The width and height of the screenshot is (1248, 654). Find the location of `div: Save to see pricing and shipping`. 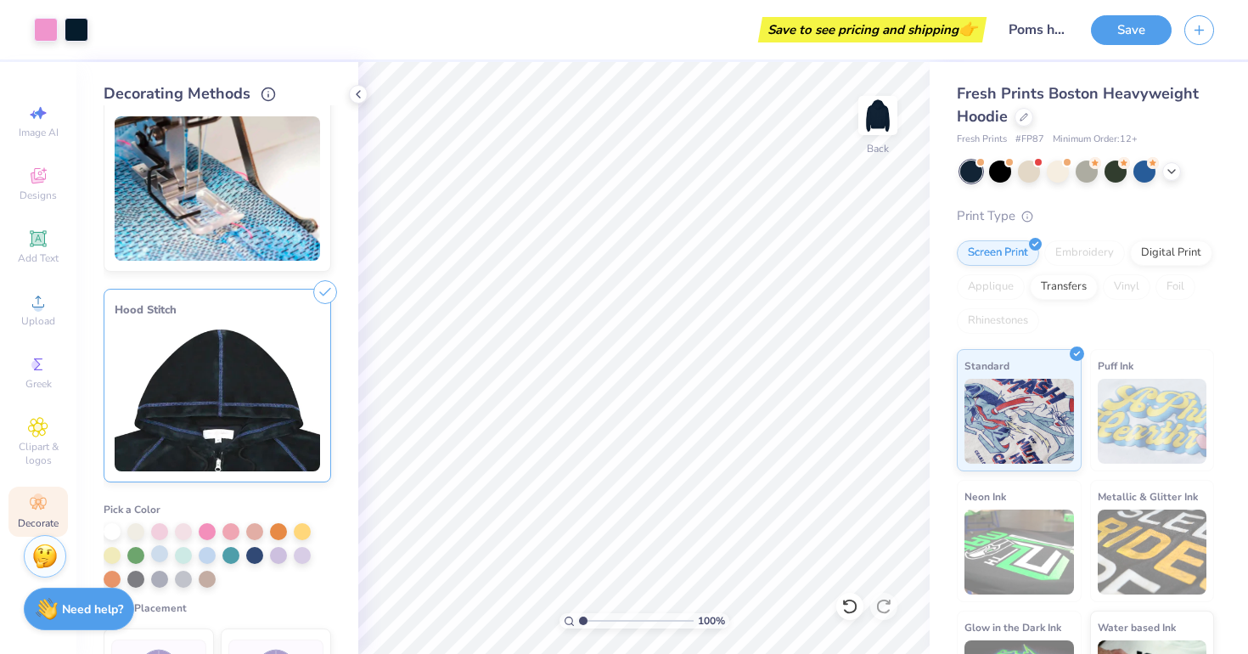

div: Save to see pricing and shipping is located at coordinates (872, 30).